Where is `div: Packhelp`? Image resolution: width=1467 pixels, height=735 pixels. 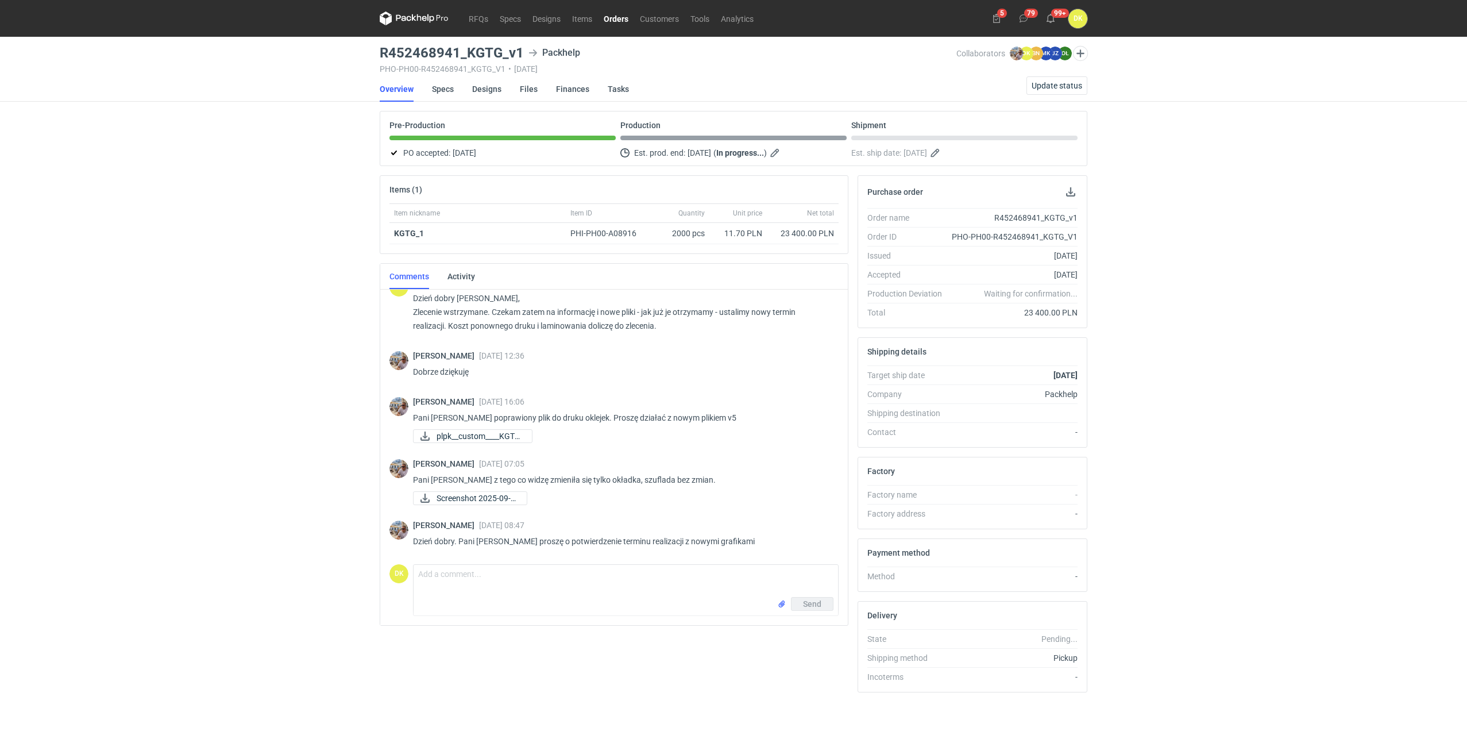
div: Packhelp is located at coordinates (554, 53).